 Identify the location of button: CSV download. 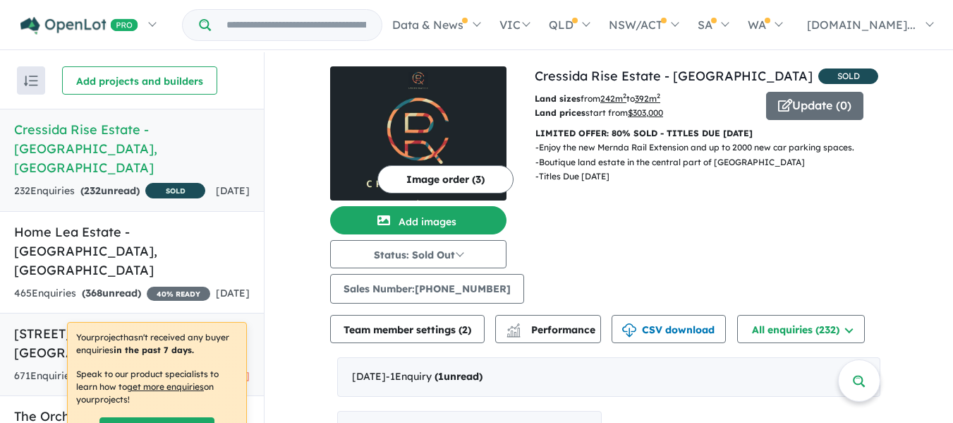
(669, 329).